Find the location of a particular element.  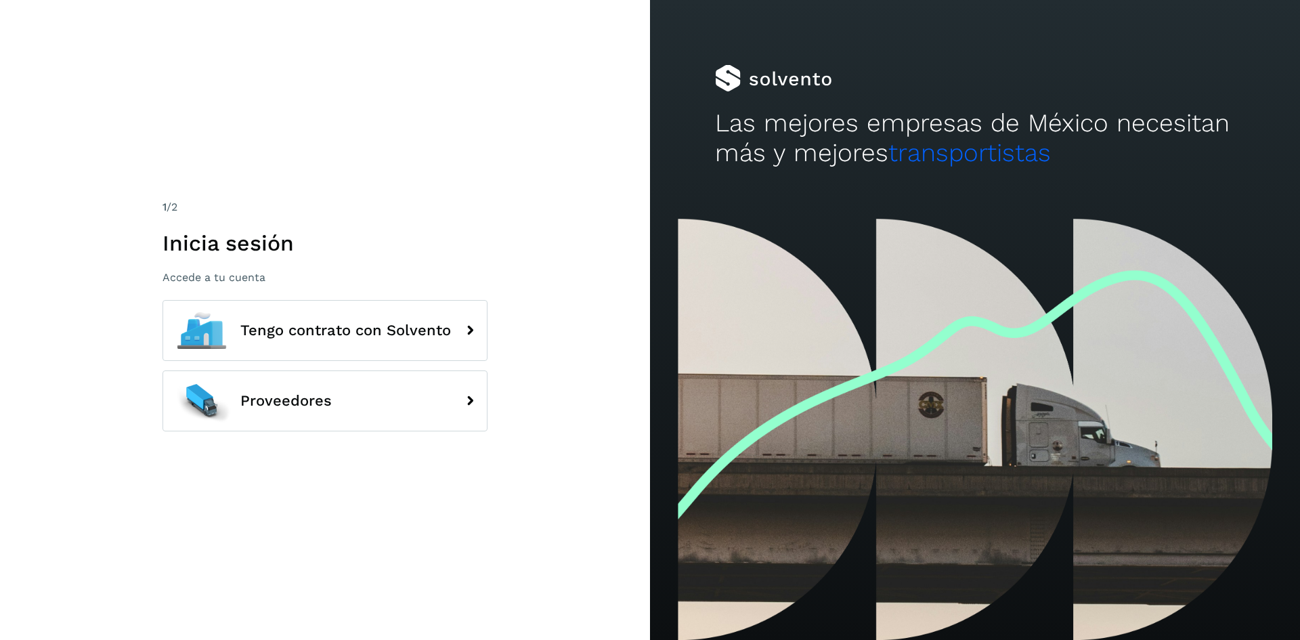

button: Tengo contrato con Solvento is located at coordinates (325, 330).